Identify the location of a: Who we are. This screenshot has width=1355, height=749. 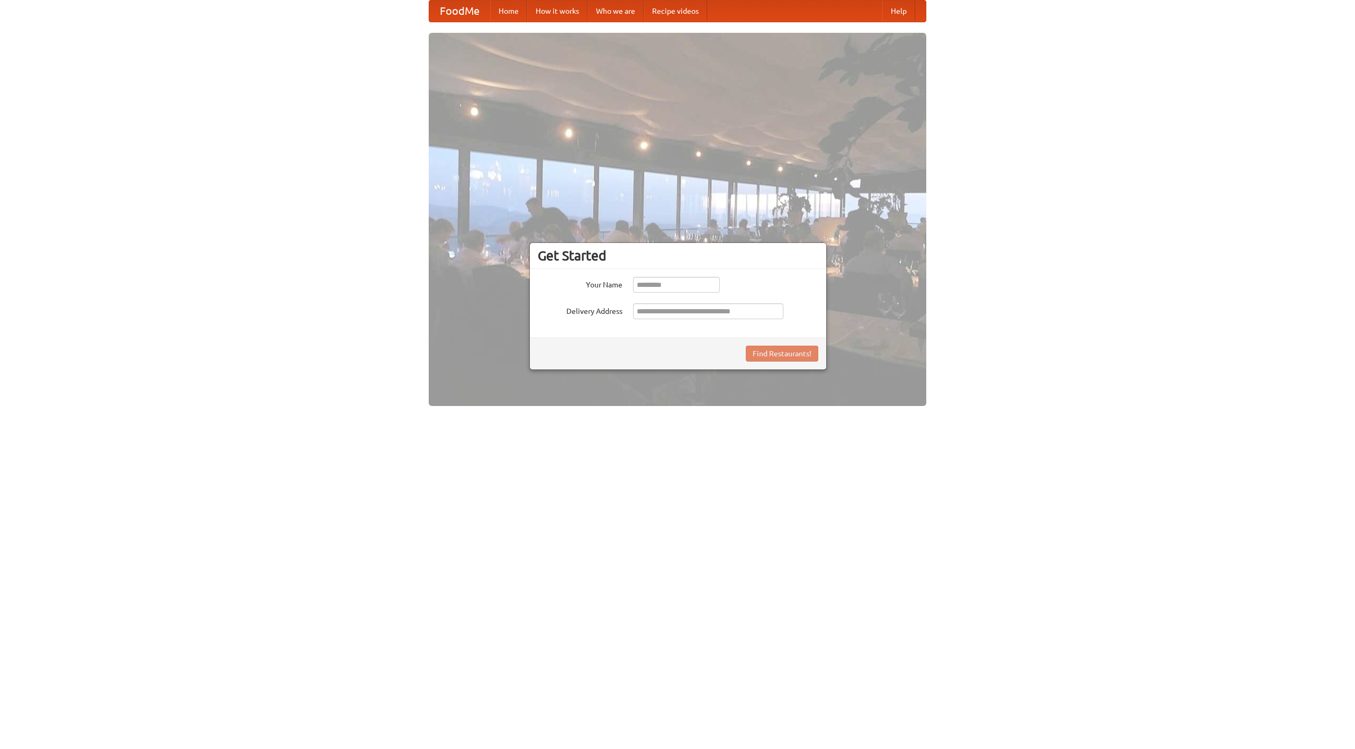
(615, 11).